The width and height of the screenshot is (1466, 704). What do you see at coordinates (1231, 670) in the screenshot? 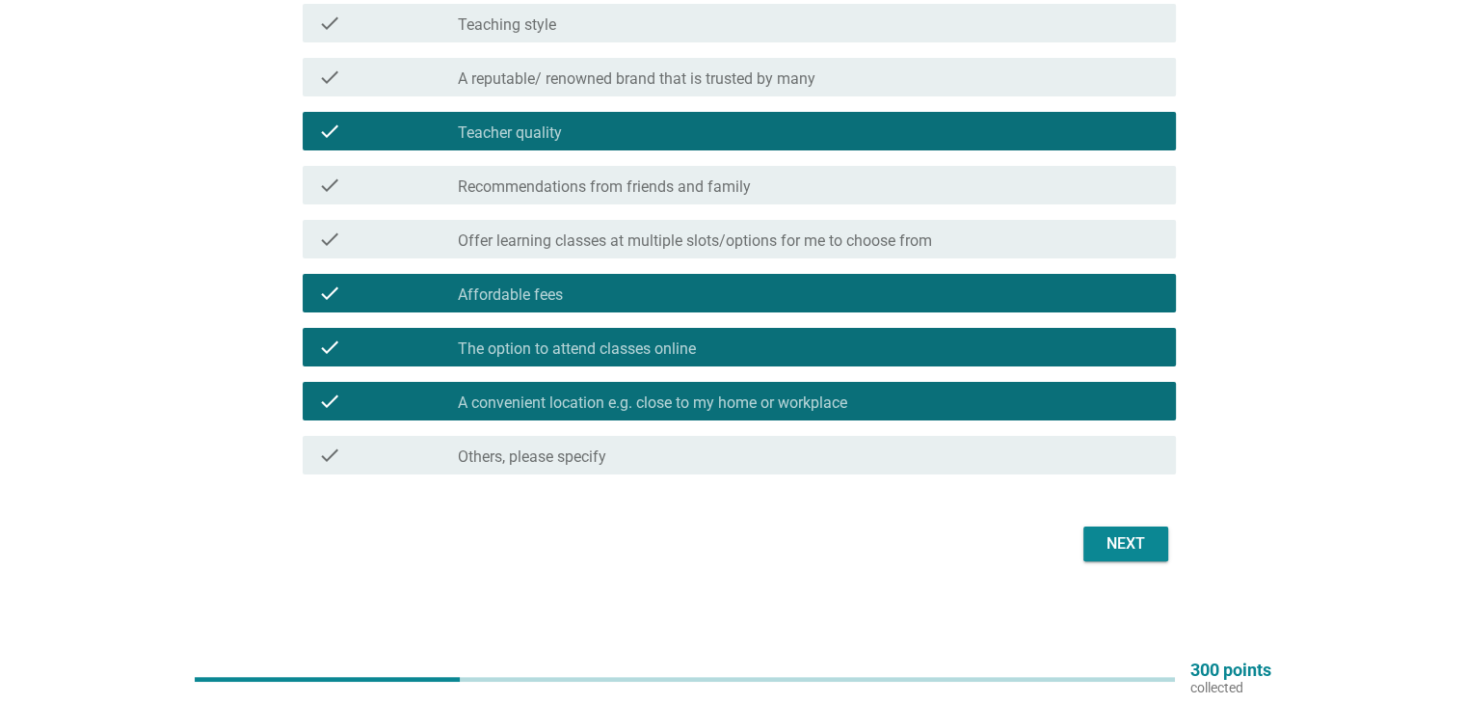
I see `p: 300 points` at bounding box center [1231, 670].